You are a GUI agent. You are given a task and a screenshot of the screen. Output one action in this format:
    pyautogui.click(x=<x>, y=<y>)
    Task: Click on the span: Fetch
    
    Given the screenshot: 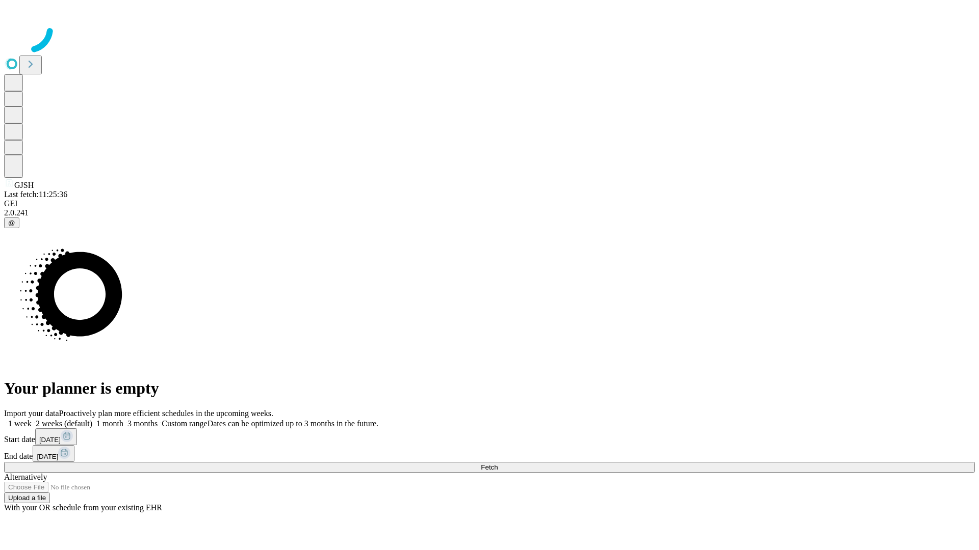 What is the action you would take?
    pyautogui.click(x=489, y=467)
    